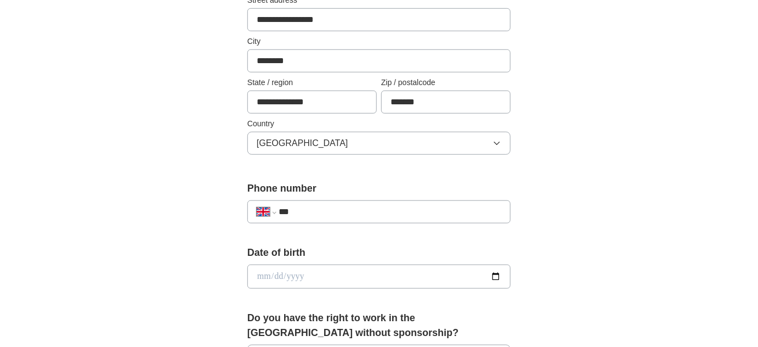 The width and height of the screenshot is (758, 347). What do you see at coordinates (312, 82) in the screenshot?
I see `label: State / region` at bounding box center [312, 82].